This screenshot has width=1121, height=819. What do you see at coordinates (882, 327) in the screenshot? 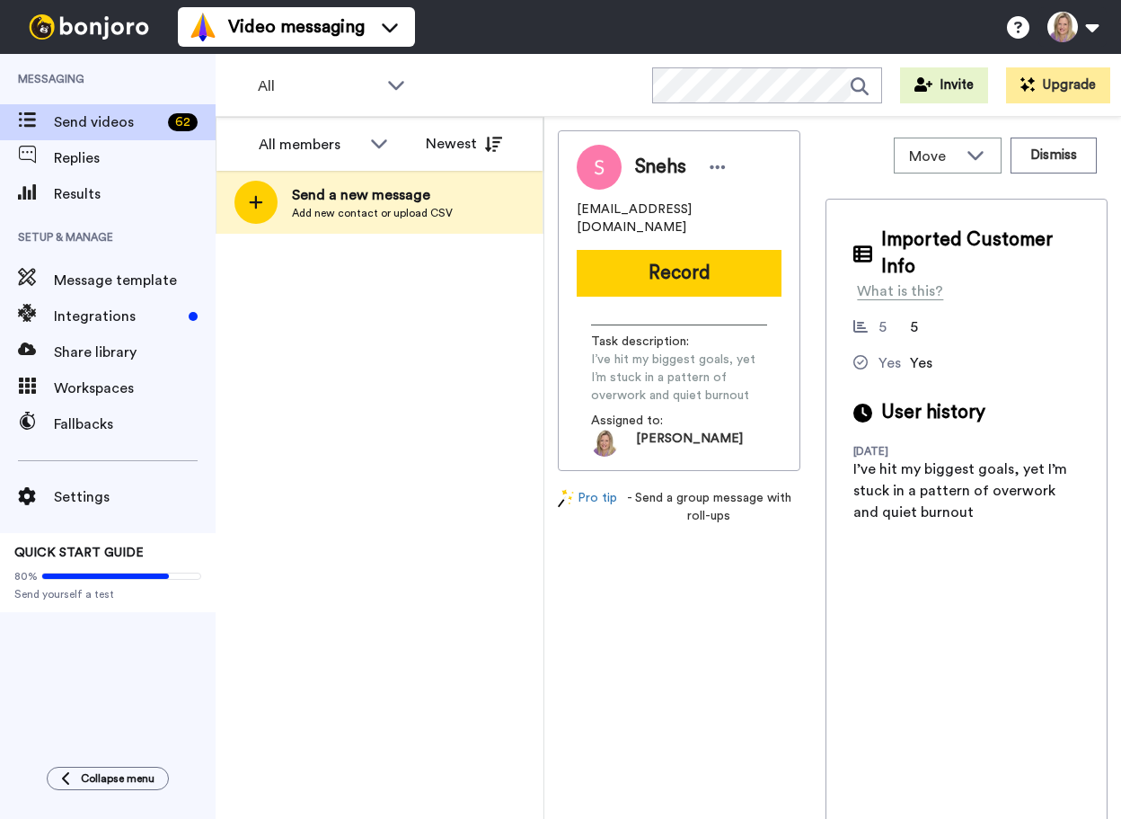
I see `div: 5` at bounding box center [882, 327].